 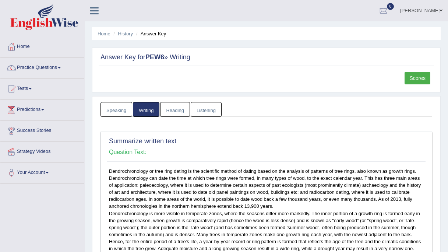 What do you see at coordinates (146, 109) in the screenshot?
I see `a: Writing` at bounding box center [146, 109].